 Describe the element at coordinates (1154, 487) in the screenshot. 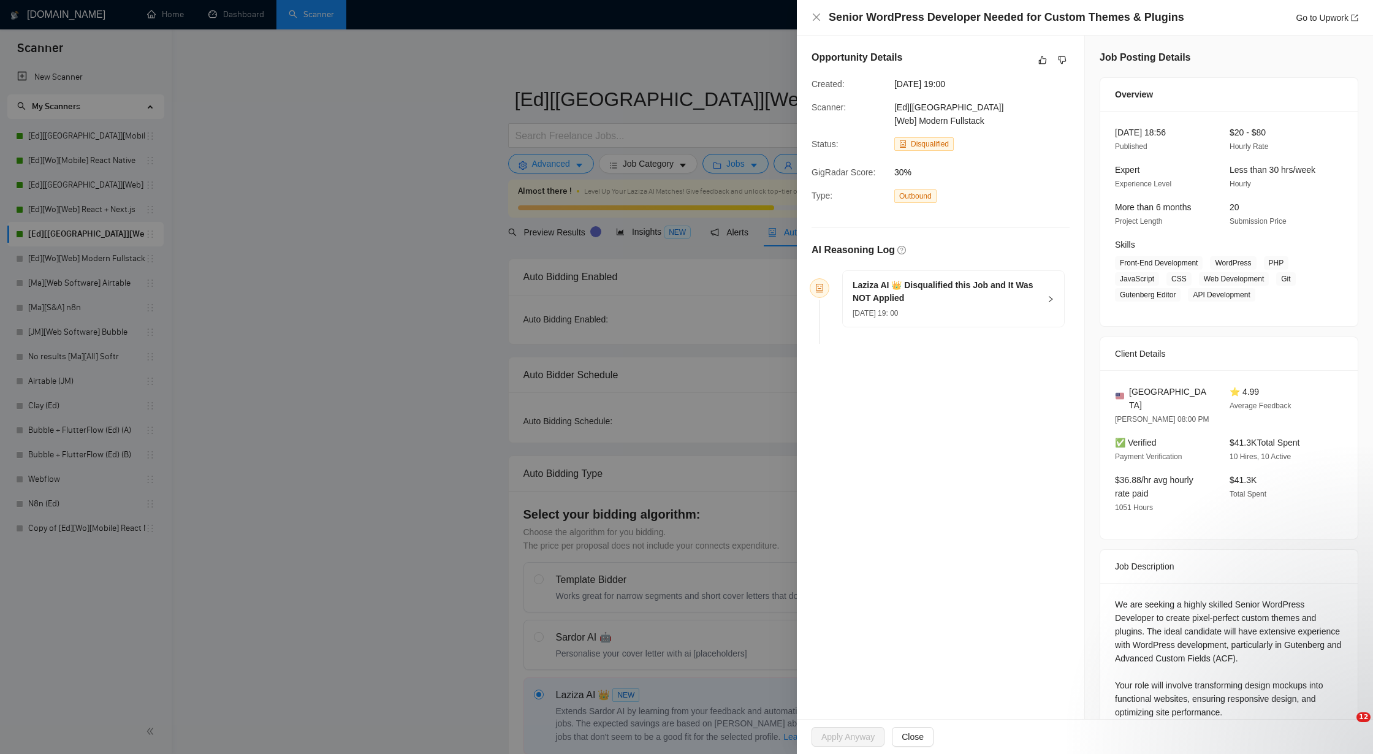

I see `span: $36.88/hr avg hourly rate paid` at that location.